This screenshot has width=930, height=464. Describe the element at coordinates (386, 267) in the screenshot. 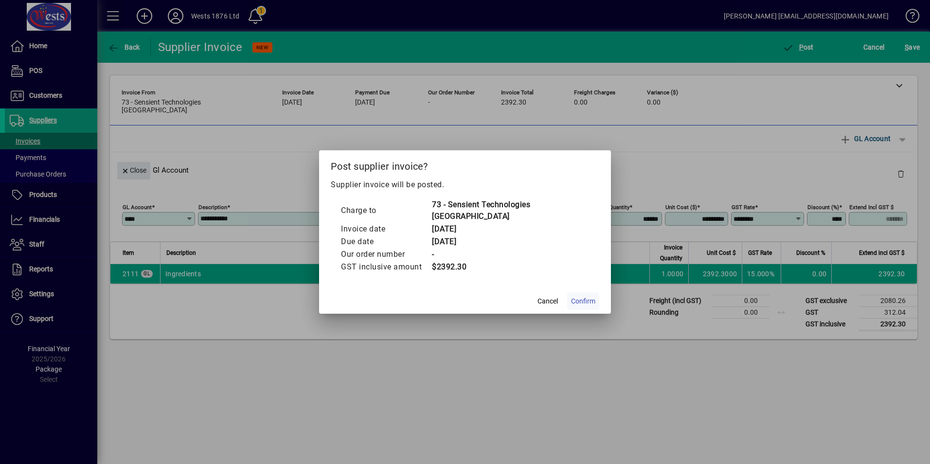

I see `td: GST inclusive amount` at that location.